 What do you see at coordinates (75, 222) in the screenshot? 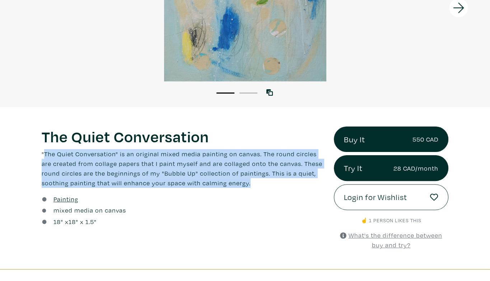
I see `div: " x " x 1.5"` at bounding box center [75, 222].